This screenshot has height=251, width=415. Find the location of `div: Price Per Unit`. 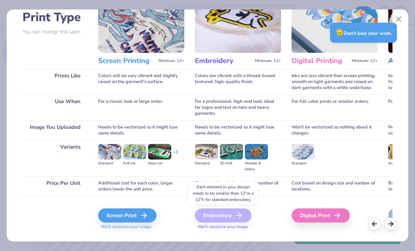

div: Price Per Unit is located at coordinates (55, 186).